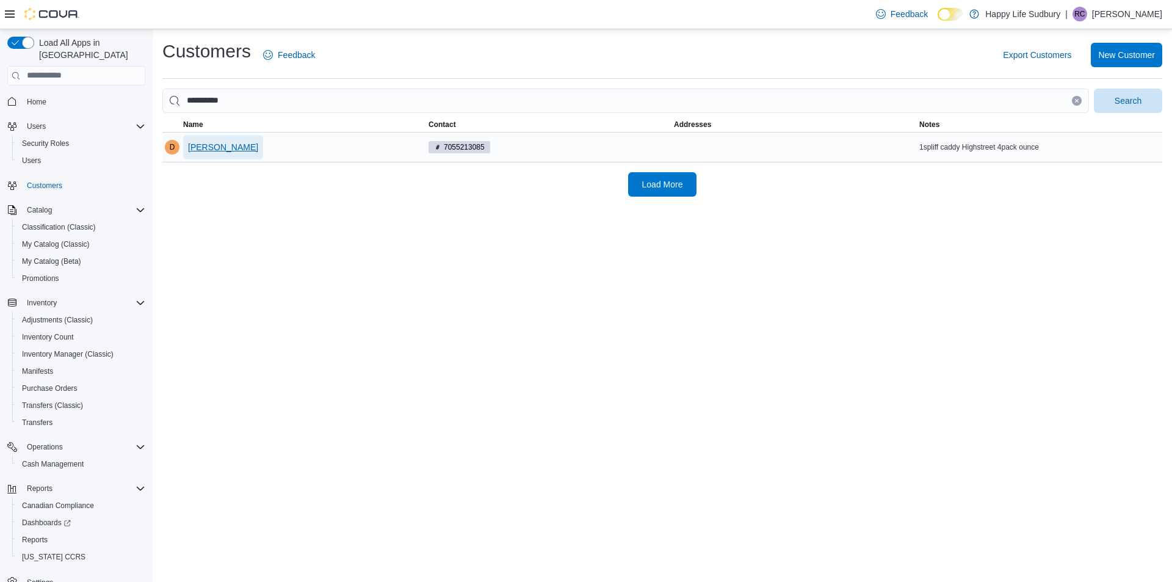 This screenshot has height=582, width=1172. Describe the element at coordinates (81, 371) in the screenshot. I see `span: Manifests` at that location.